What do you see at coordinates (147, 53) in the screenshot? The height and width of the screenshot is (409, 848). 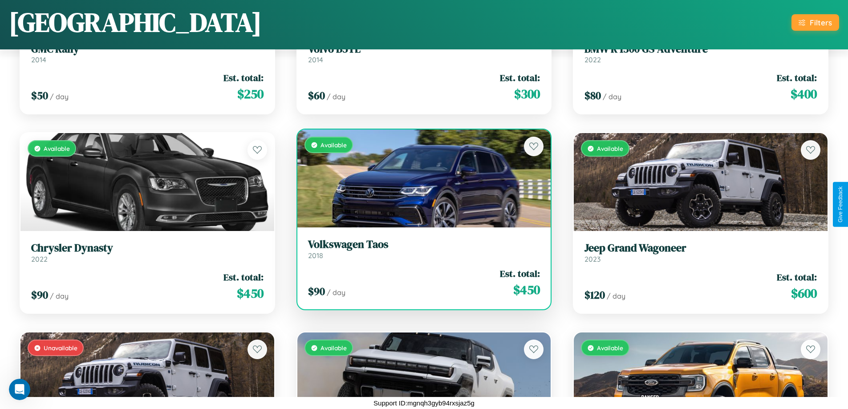 I see `a: GMC Rally2014` at bounding box center [147, 53].